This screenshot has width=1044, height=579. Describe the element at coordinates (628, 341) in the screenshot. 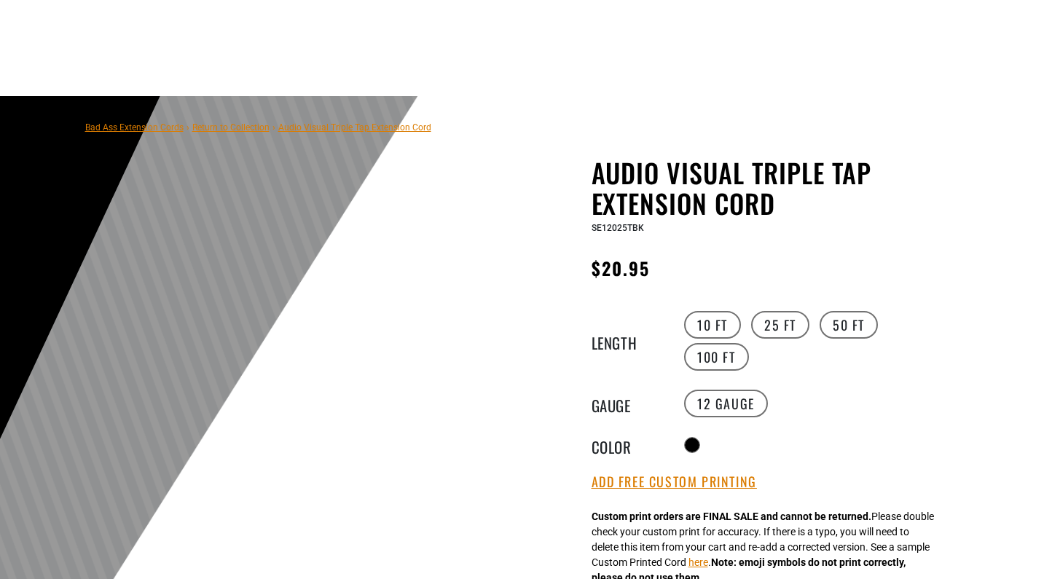

I see `legend: Length` at that location.